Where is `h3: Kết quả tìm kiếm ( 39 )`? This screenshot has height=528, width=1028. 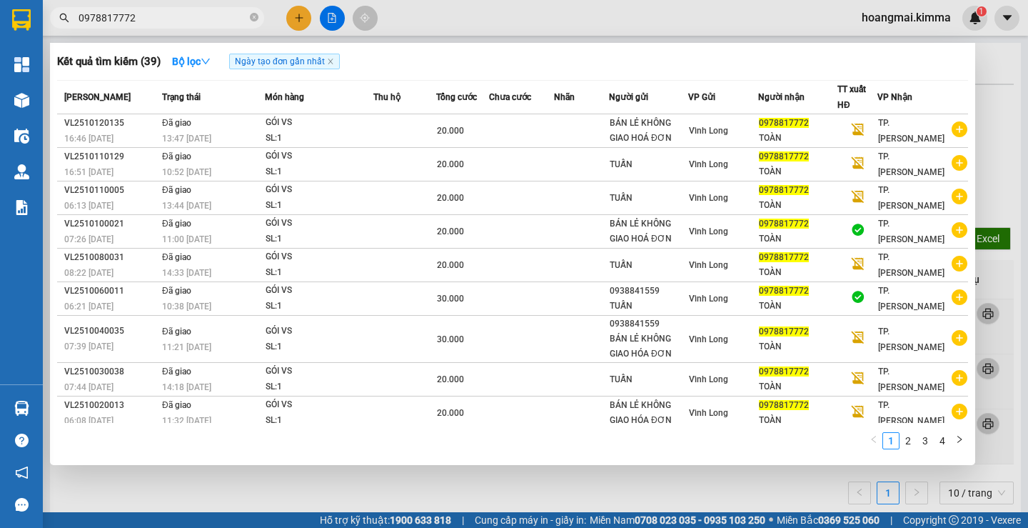
h3: Kết quả tìm kiếm ( 39 ) is located at coordinates (109, 61).